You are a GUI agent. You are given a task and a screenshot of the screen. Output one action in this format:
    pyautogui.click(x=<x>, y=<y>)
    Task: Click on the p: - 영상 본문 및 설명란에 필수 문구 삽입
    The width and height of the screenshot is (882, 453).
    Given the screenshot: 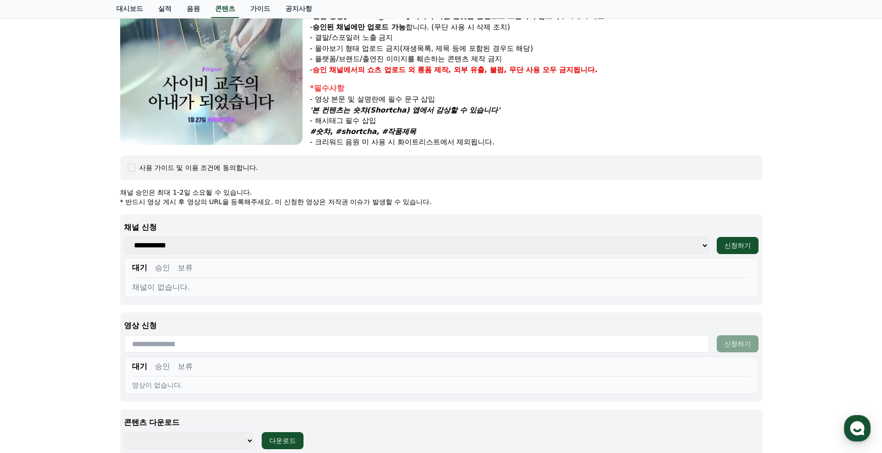 What is the action you would take?
    pyautogui.click(x=536, y=99)
    